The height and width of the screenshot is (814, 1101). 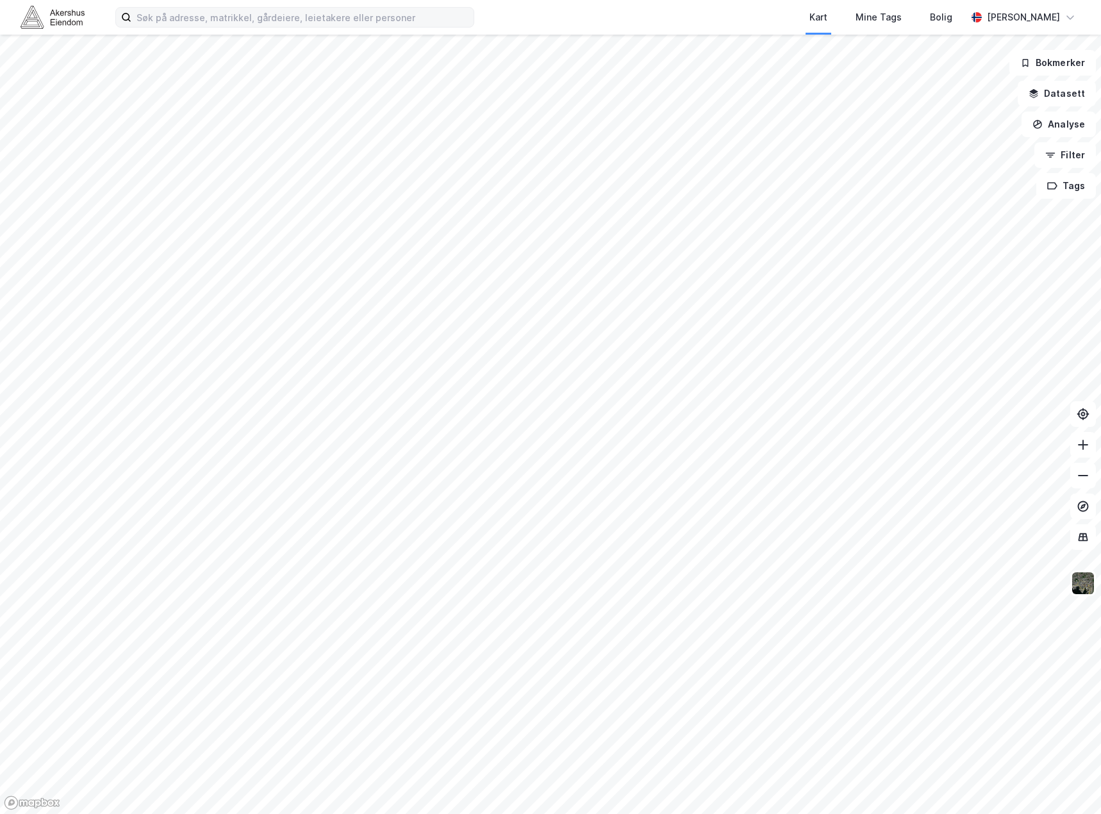 What do you see at coordinates (818, 17) in the screenshot?
I see `div: Kart` at bounding box center [818, 17].